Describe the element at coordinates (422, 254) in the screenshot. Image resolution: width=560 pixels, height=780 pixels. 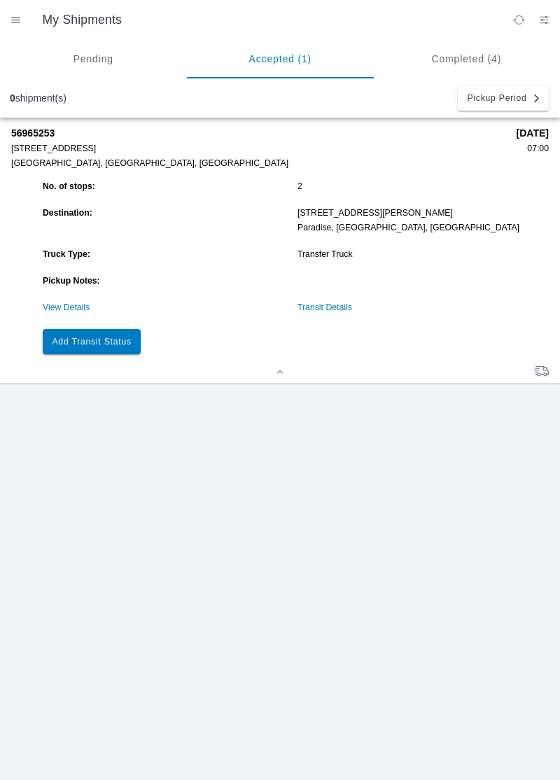
I see `ion-col: Transfer Truck` at that location.